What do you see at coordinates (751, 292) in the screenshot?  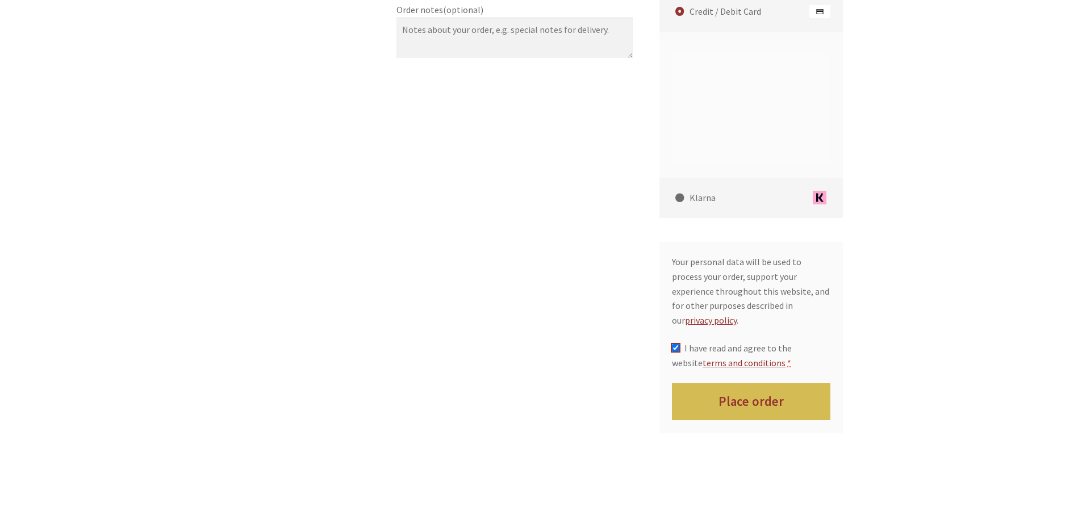 I see `p: Your personal data will be used to process your order, support your experience throughout this we...` at bounding box center [751, 292].